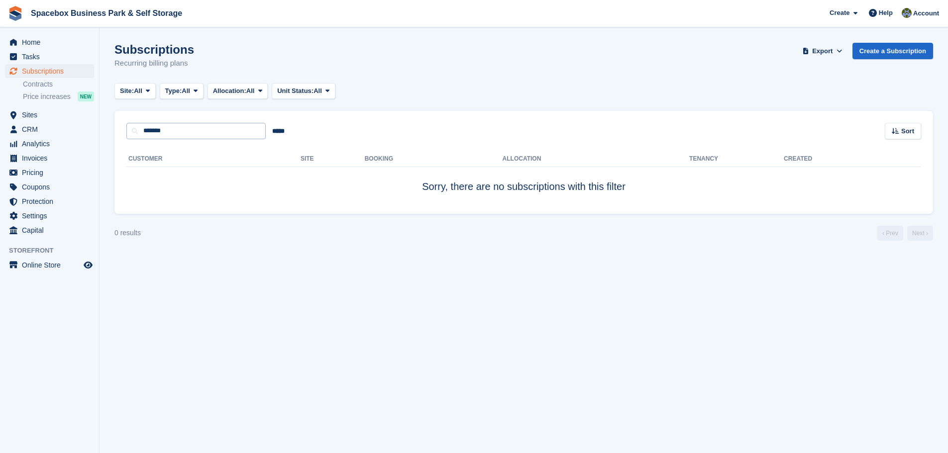 The width and height of the screenshot is (948, 453). I want to click on span: Tasks, so click(52, 57).